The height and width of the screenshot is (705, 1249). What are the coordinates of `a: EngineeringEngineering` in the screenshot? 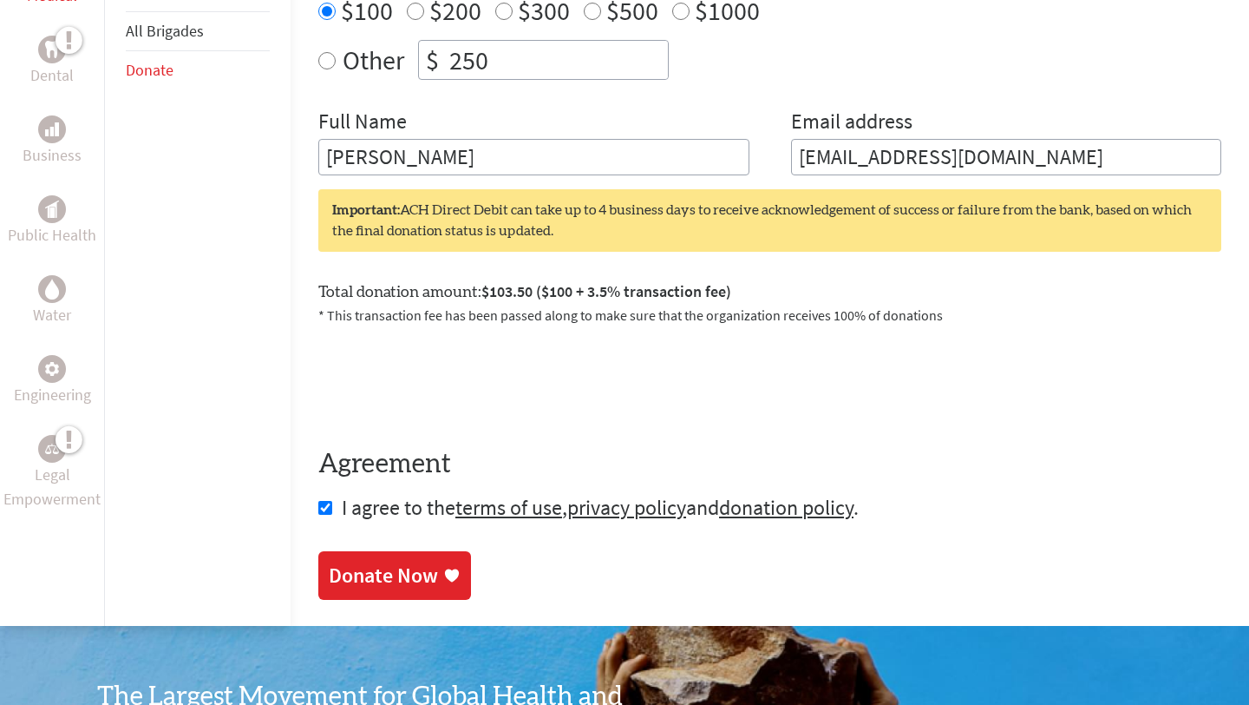 It's located at (52, 381).